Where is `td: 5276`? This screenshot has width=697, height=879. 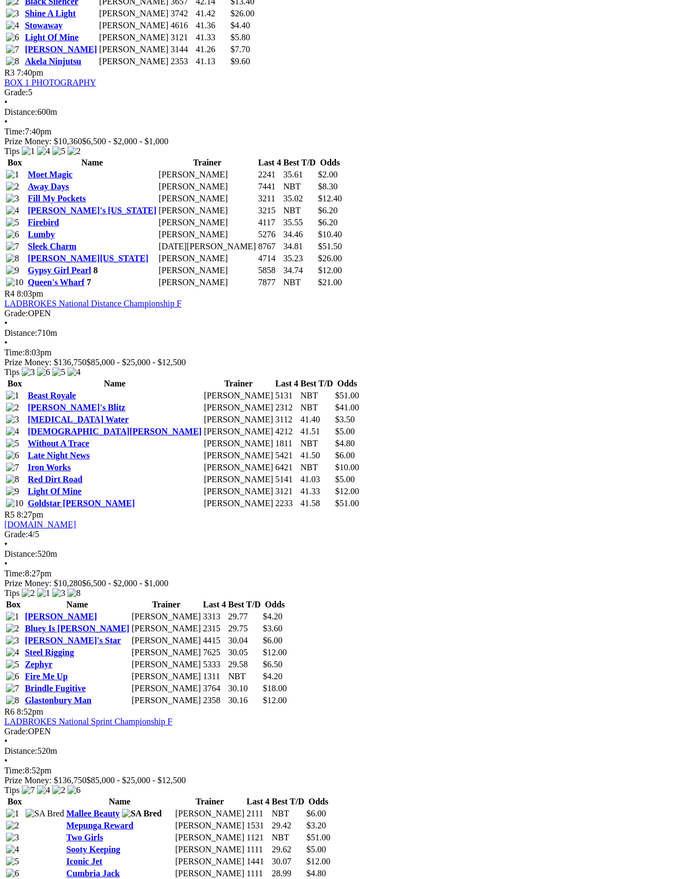
td: 5276 is located at coordinates (269, 235).